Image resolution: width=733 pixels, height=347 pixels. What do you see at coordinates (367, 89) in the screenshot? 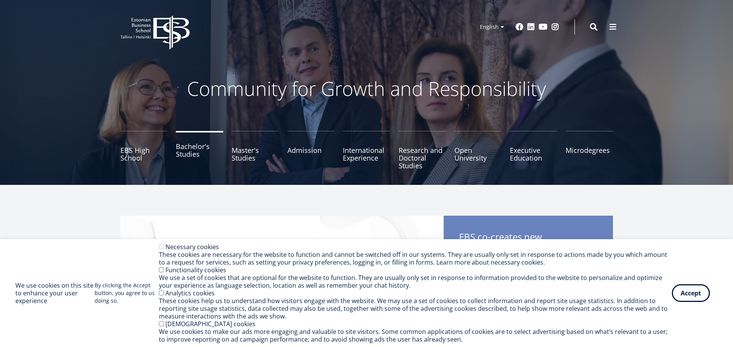
I see `p: Community for Growth and Responsibility` at bounding box center [367, 89].